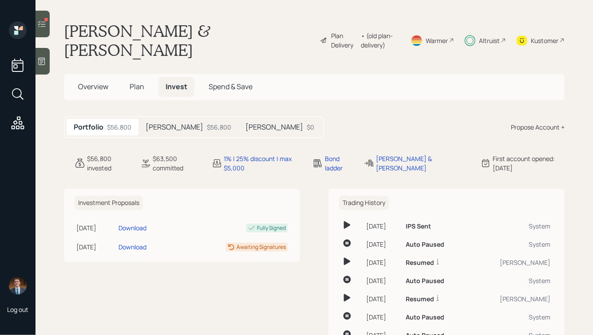 The height and width of the screenshot is (335, 593). What do you see at coordinates (18, 309) in the screenshot?
I see `div: Log out` at bounding box center [18, 309].